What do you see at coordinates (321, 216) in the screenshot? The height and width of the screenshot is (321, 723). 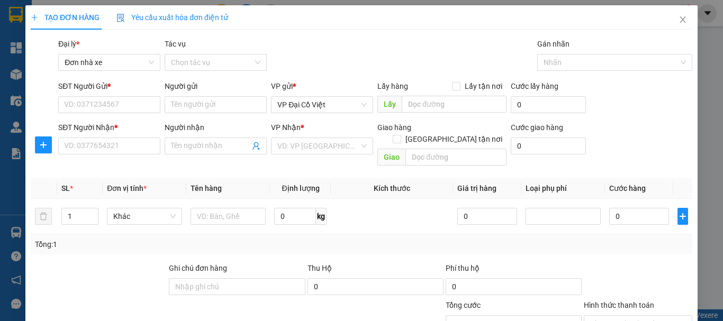 I see `span: kg` at bounding box center [321, 216].